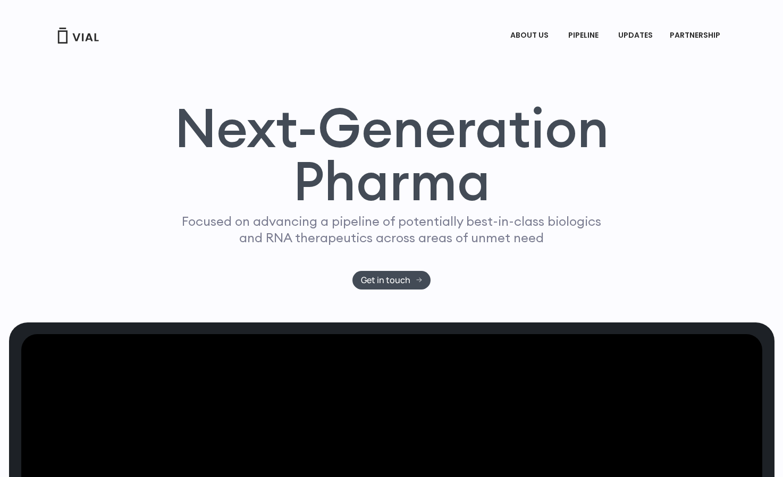 The height and width of the screenshot is (477, 783). What do you see at coordinates (530, 36) in the screenshot?
I see `a: ABOUT USMenu Toggle` at bounding box center [530, 36].